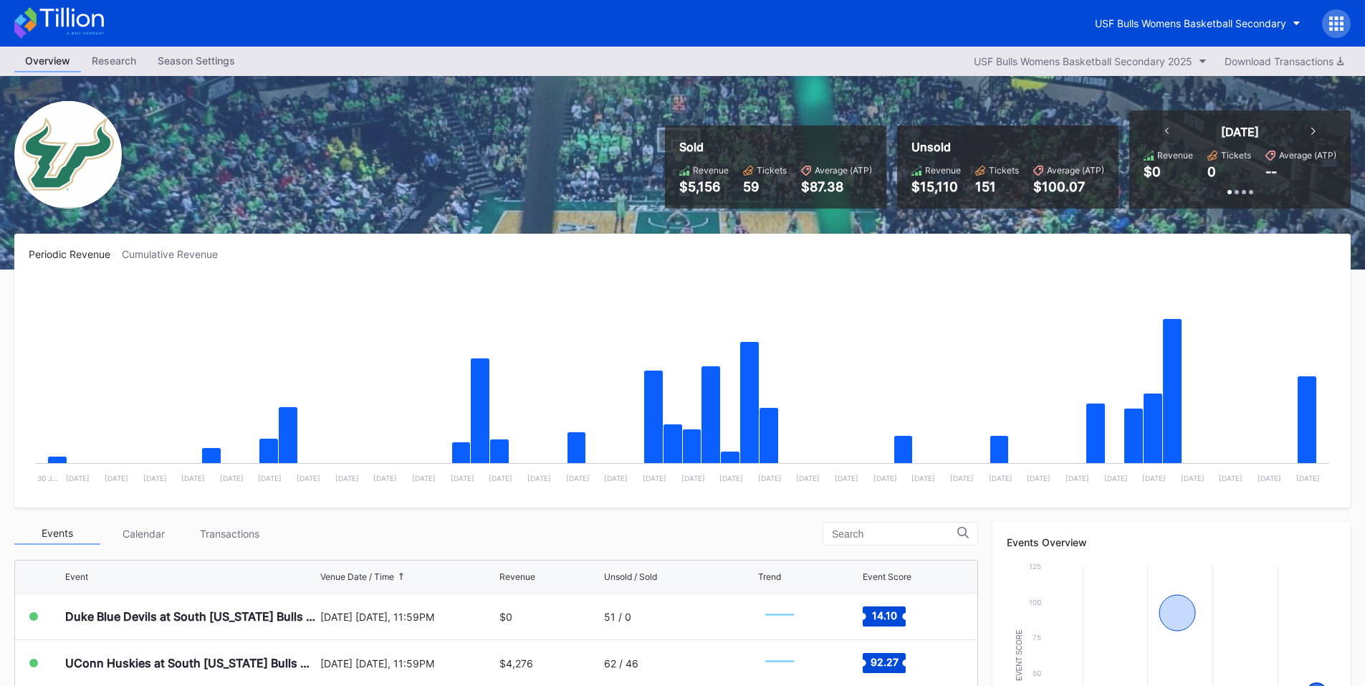 This screenshot has width=1365, height=686. What do you see at coordinates (1007, 147) in the screenshot?
I see `div: Unsold` at bounding box center [1007, 147].